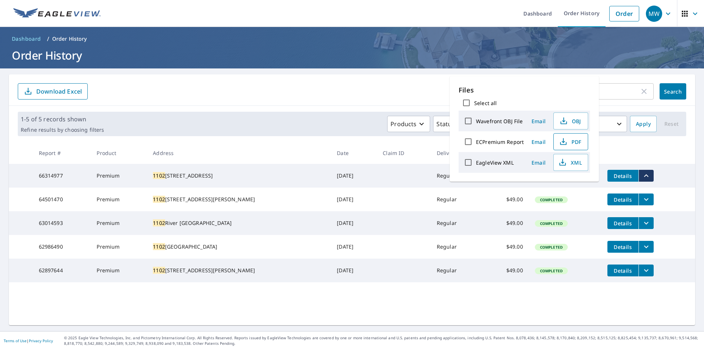 This screenshot has width=704, height=350. What do you see at coordinates (646, 176) in the screenshot?
I see `button: filesDropdownBtn-66314977` at bounding box center [646, 176].